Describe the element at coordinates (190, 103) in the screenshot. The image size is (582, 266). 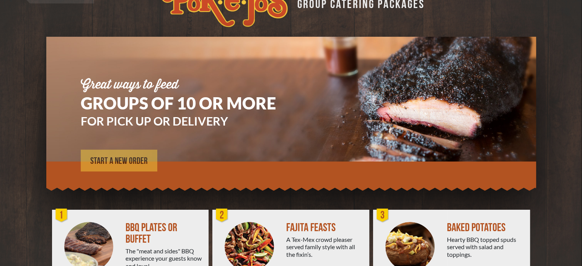
I see `h1: GROUPS OF 10 OR MORE` at that location.